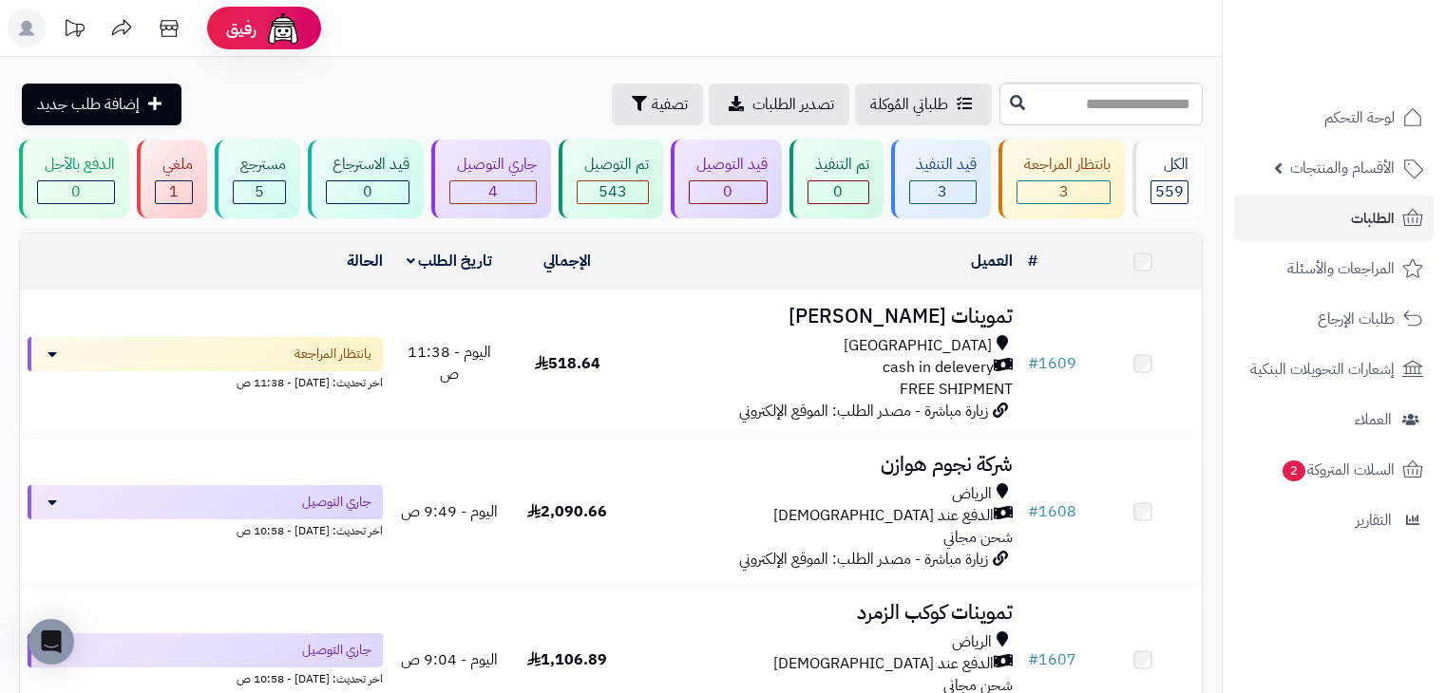 The width and height of the screenshot is (1445, 693). Describe the element at coordinates (332, 354) in the screenshot. I see `span: بانتظار المراجعة` at that location.